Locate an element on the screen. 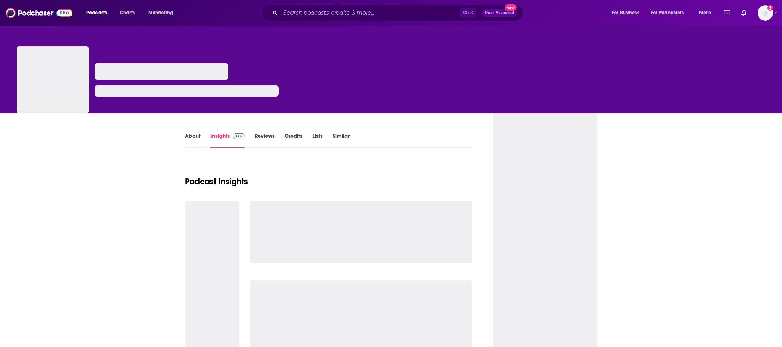 This screenshot has width=782, height=347. span: New is located at coordinates (511, 7).